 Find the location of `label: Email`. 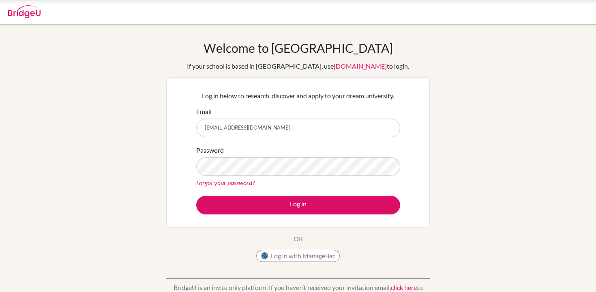

label: Email is located at coordinates (204, 112).